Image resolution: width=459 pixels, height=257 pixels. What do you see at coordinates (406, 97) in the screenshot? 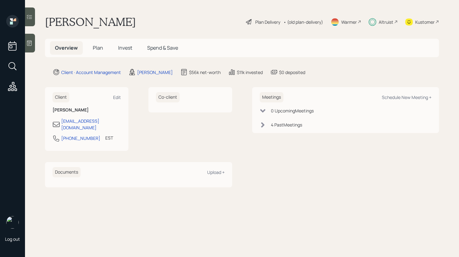
I see `div: Schedule New Meeting +` at bounding box center [406, 97].